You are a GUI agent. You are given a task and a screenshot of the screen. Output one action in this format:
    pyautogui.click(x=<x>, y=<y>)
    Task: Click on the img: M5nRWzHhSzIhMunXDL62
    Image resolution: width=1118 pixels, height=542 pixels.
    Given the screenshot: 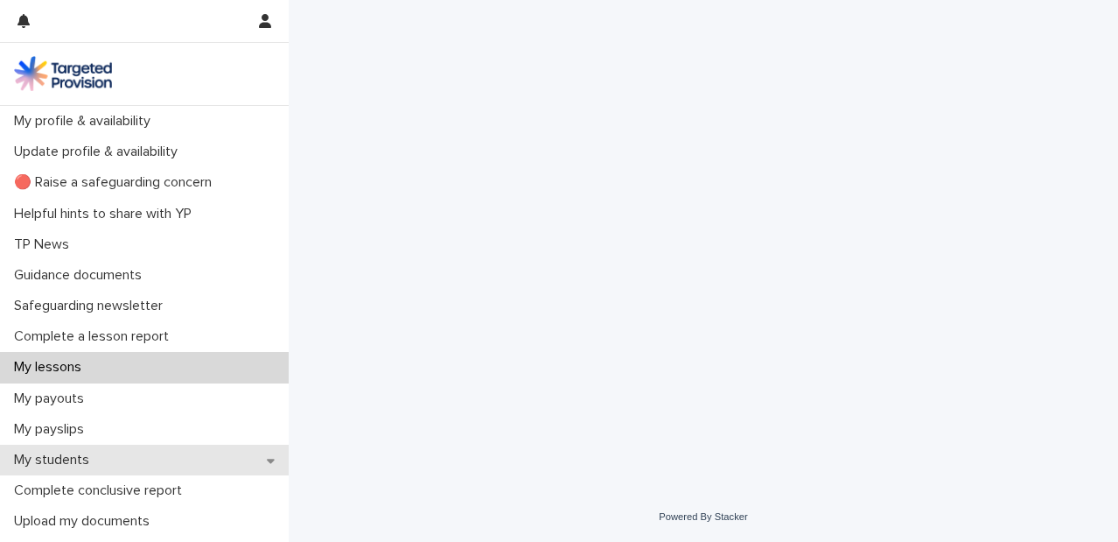 What is the action you would take?
    pyautogui.click(x=63, y=74)
    